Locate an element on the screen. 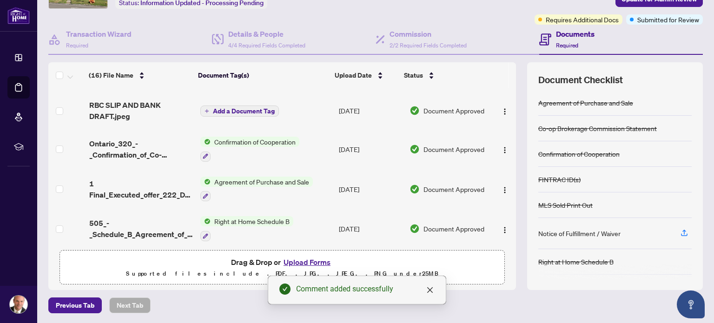 The height and width of the screenshot is (323, 714). span: Confirmation of Cooperation is located at coordinates (255, 142).